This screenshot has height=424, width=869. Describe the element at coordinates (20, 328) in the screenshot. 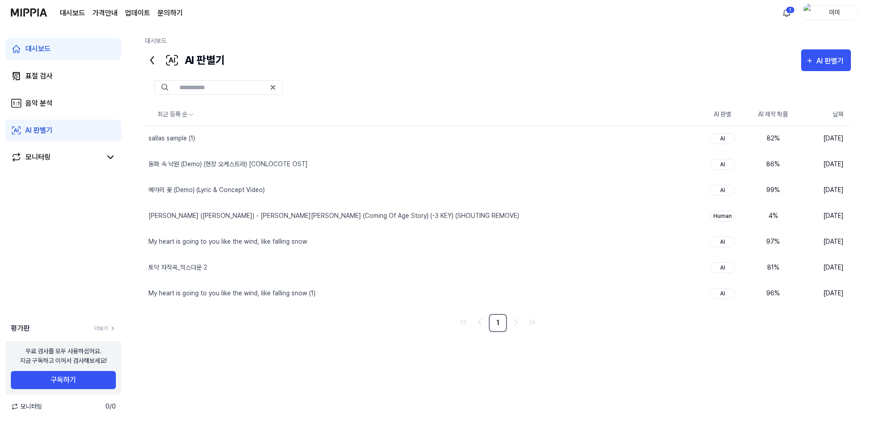

I see `span: 평가판` at that location.